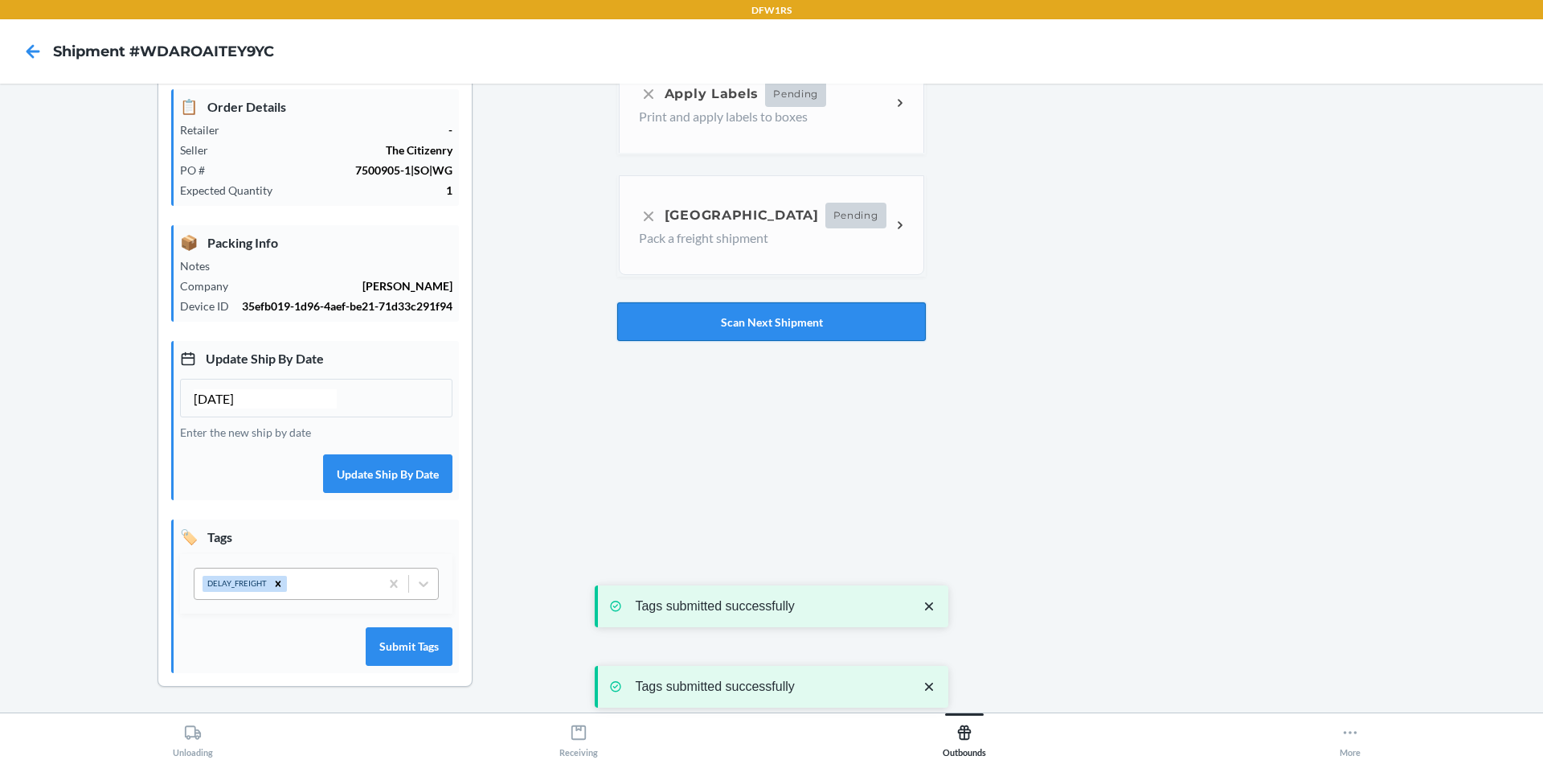 This screenshot has width=1543, height=760. I want to click on p: Company, so click(211, 285).